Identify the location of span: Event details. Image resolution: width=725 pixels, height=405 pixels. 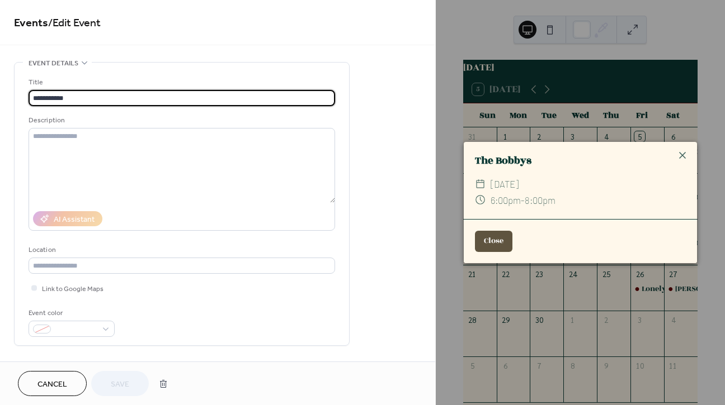
(53, 63).